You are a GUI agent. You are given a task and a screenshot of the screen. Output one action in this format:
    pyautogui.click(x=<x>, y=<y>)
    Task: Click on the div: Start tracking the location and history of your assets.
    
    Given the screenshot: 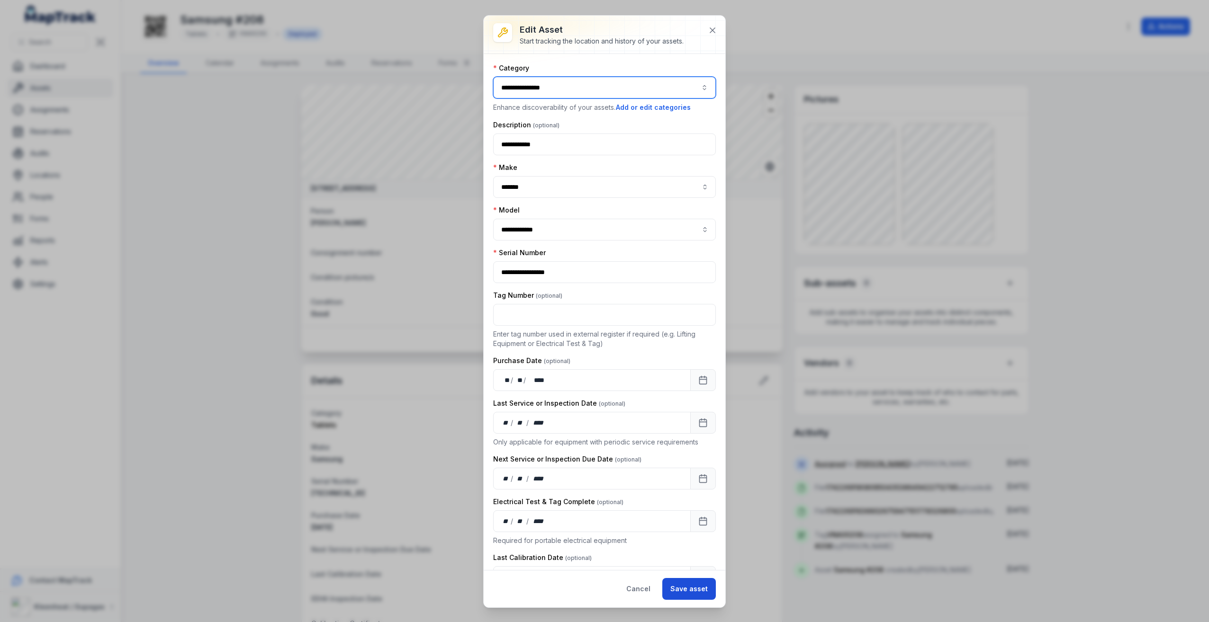 What is the action you would take?
    pyautogui.click(x=602, y=41)
    